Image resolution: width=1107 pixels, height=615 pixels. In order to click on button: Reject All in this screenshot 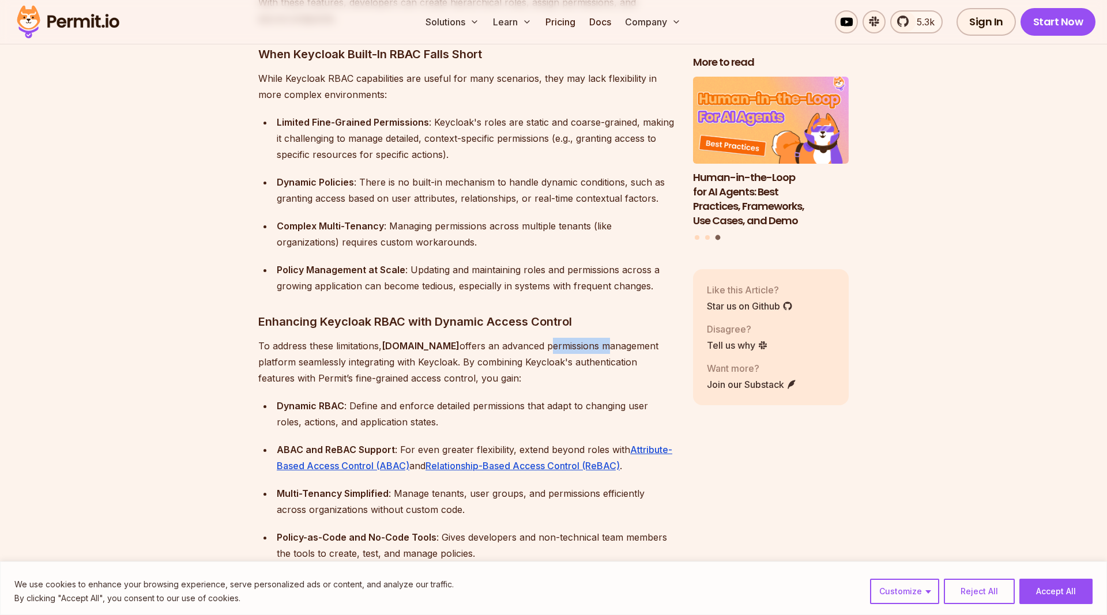, I will do `click(979, 592)`.